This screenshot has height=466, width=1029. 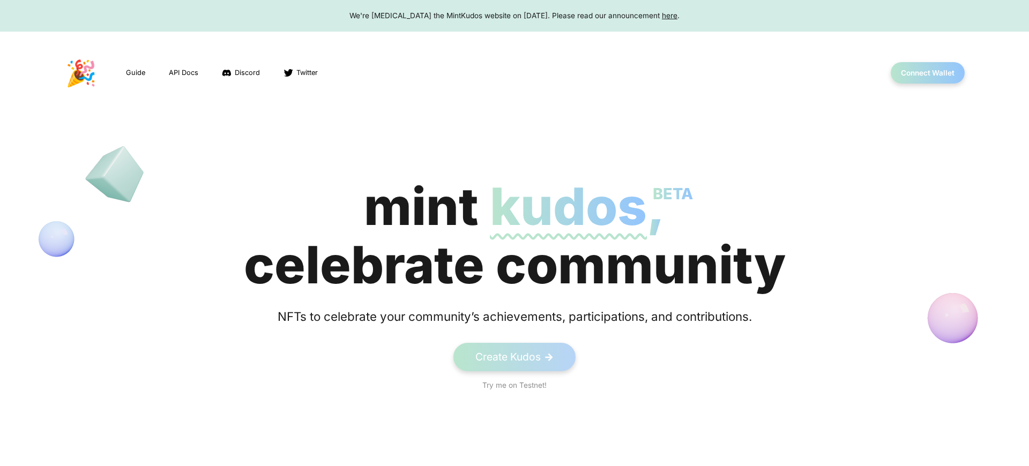 I want to click on span: Twitter, so click(x=307, y=72).